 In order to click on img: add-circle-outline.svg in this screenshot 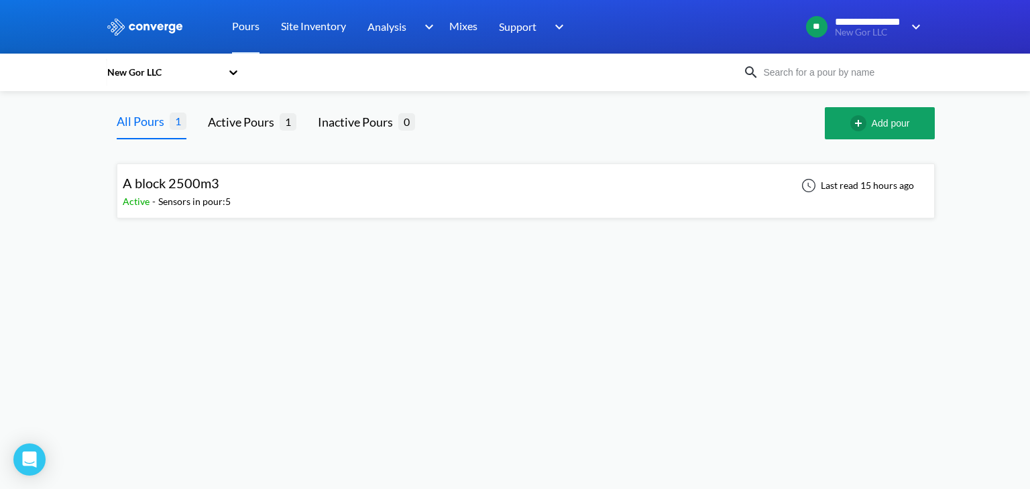, I will do `click(861, 123)`.